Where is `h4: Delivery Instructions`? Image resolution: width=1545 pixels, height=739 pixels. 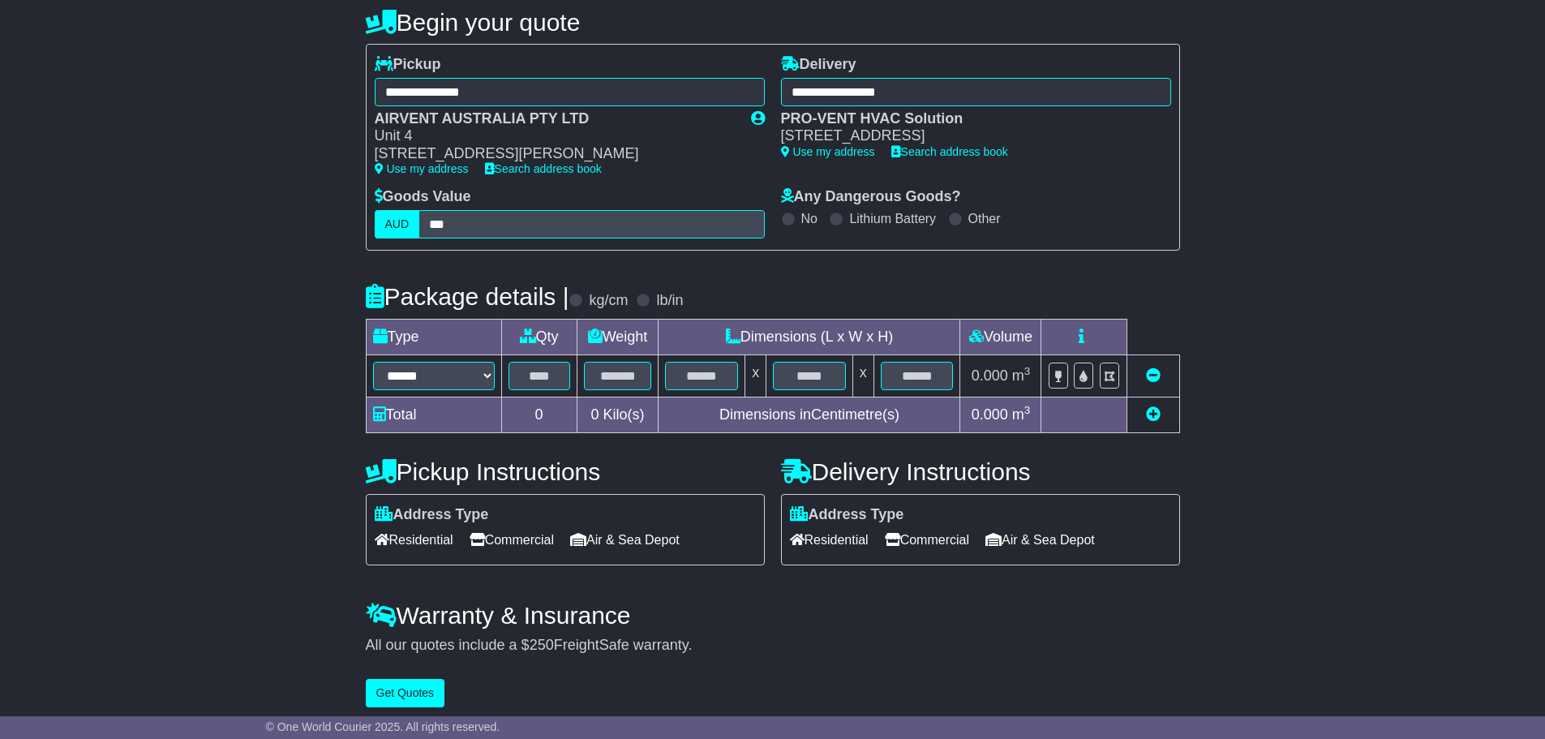
h4: Delivery Instructions is located at coordinates (980, 471).